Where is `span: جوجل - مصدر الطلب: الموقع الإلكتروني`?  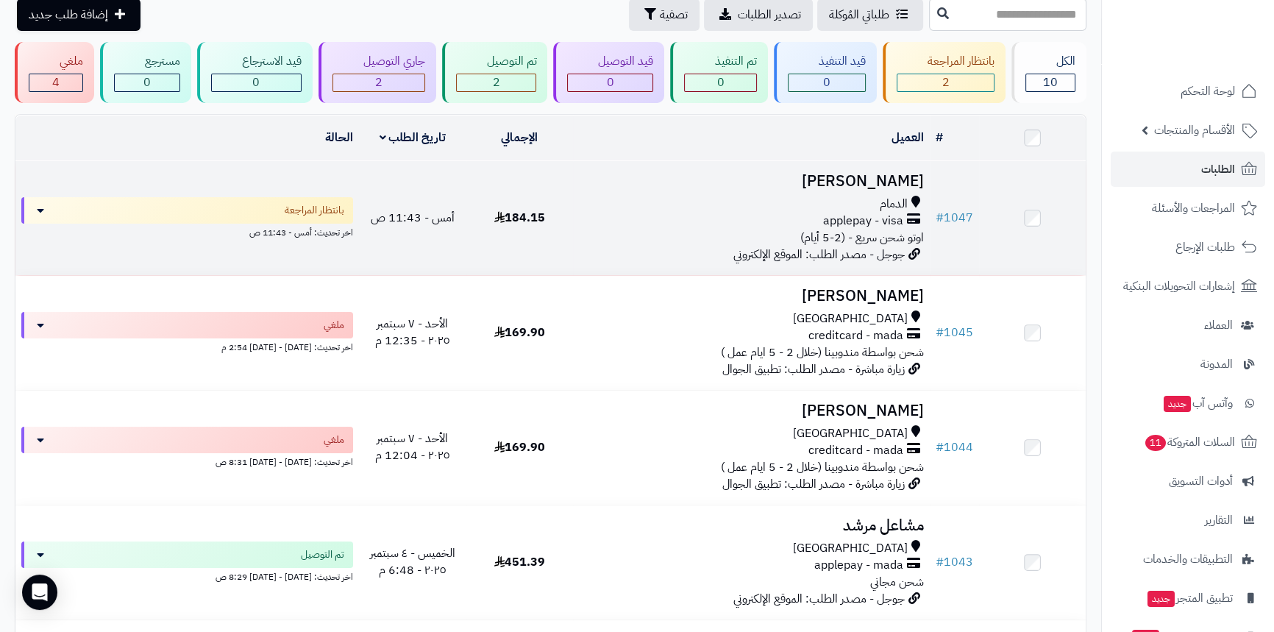 span: جوجل - مصدر الطلب: الموقع الإلكتروني is located at coordinates (818, 254).